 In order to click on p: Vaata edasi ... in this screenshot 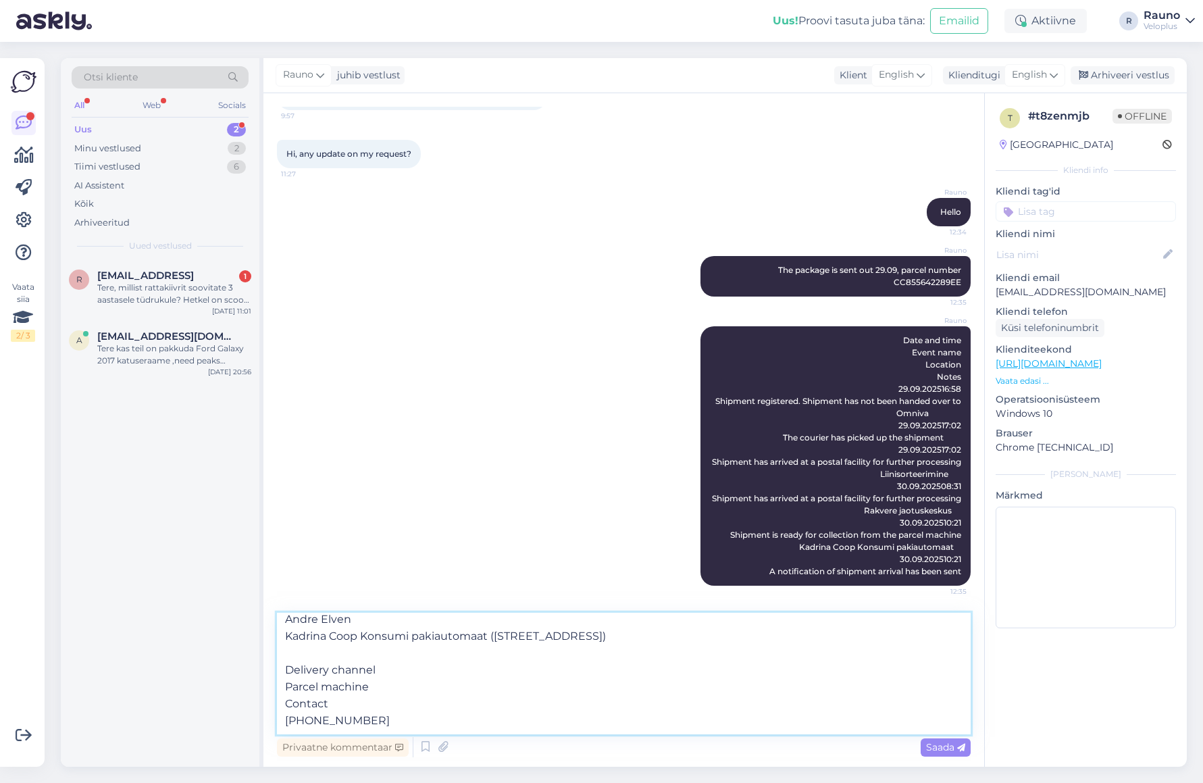, I will do `click(1085, 381)`.